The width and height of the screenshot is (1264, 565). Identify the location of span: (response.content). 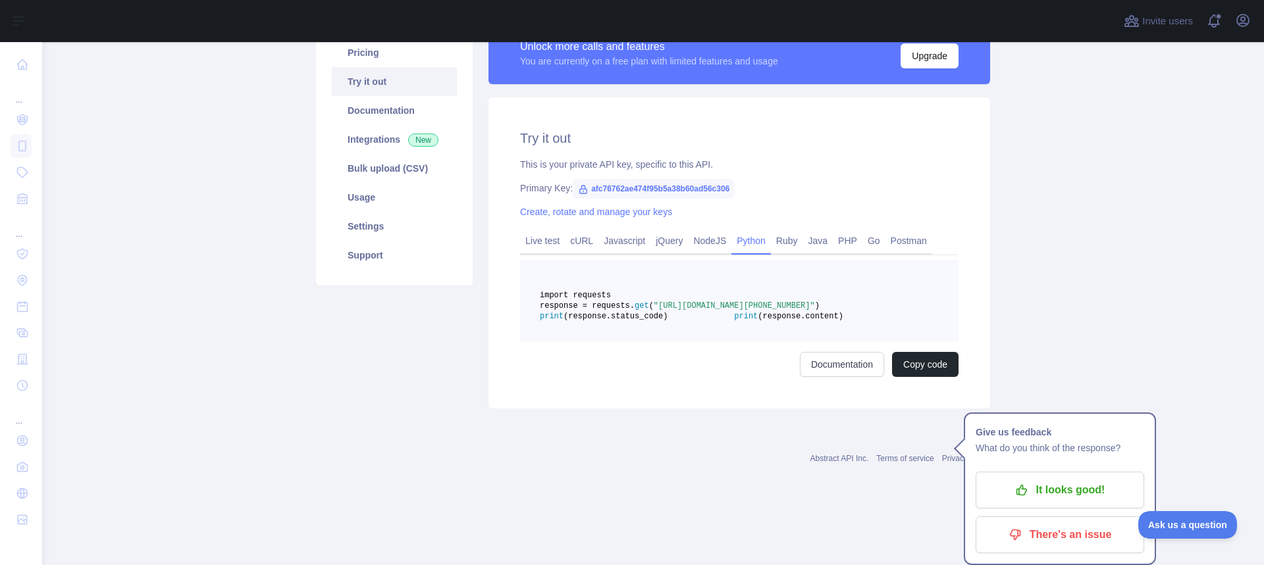
(800, 317).